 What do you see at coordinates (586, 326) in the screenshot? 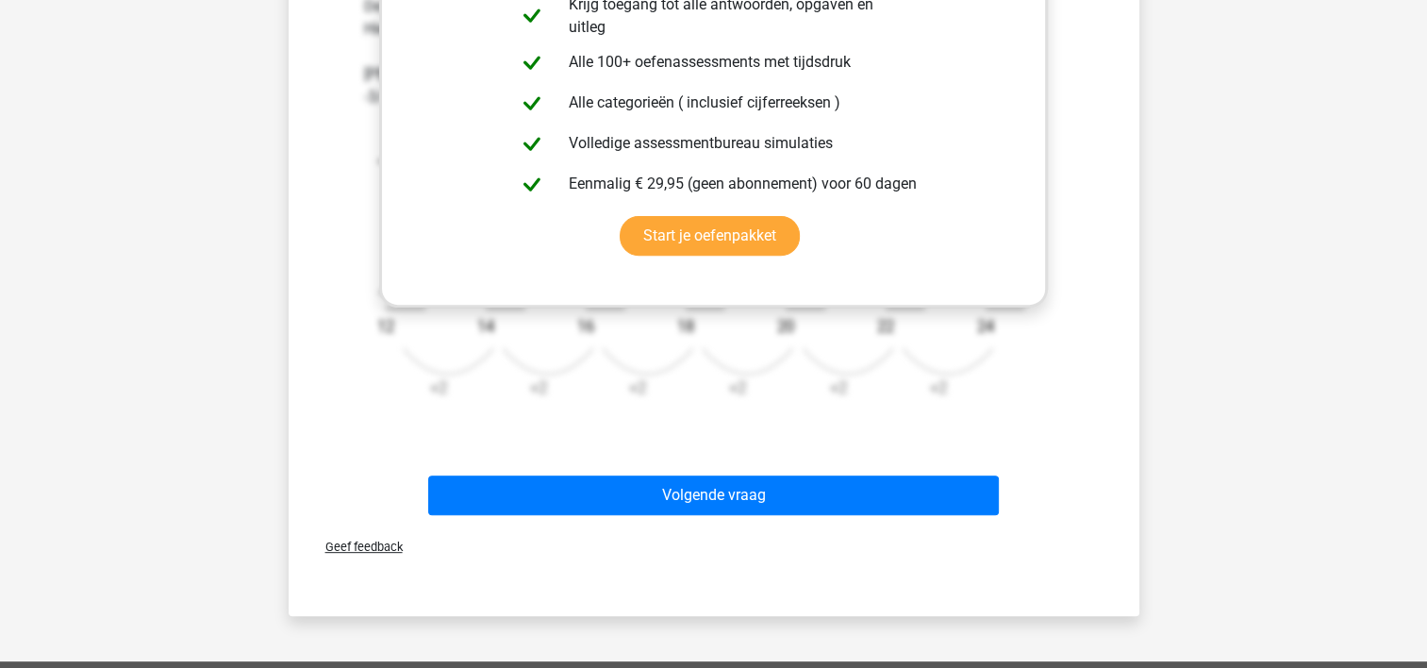
I see `text: 16` at bounding box center [586, 326].